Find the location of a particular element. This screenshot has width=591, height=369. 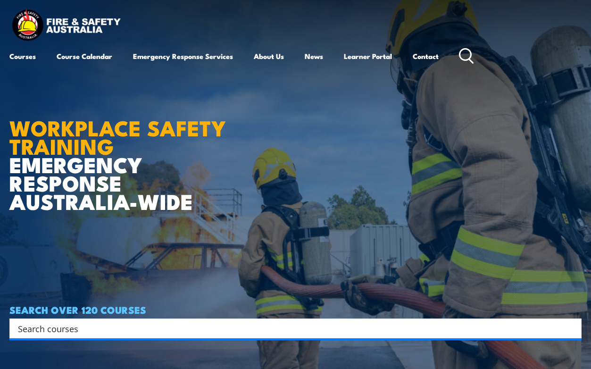

form: Search form is located at coordinates (291, 328).